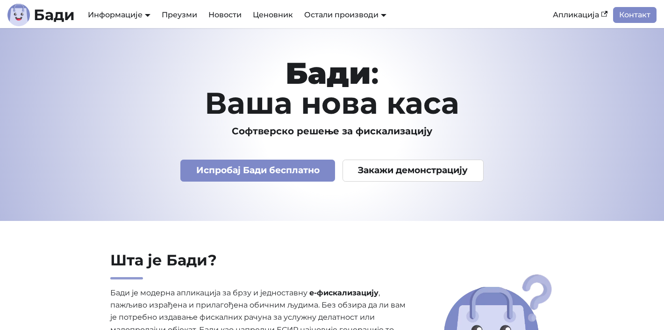  I want to click on a: Испробај Бади бесплатно, so click(258, 170).